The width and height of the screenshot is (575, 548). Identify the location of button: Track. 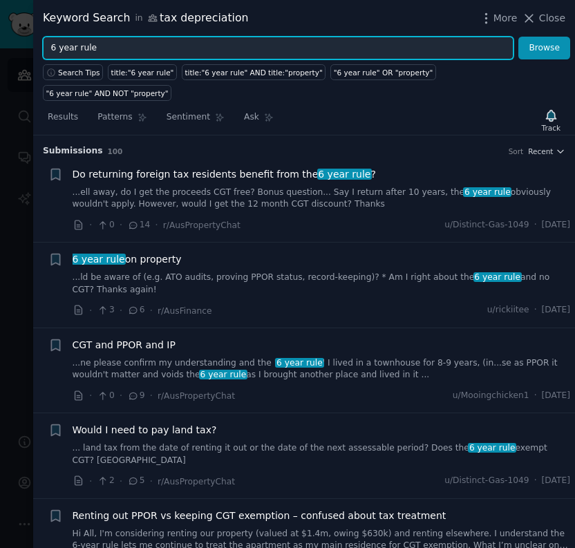
(550, 120).